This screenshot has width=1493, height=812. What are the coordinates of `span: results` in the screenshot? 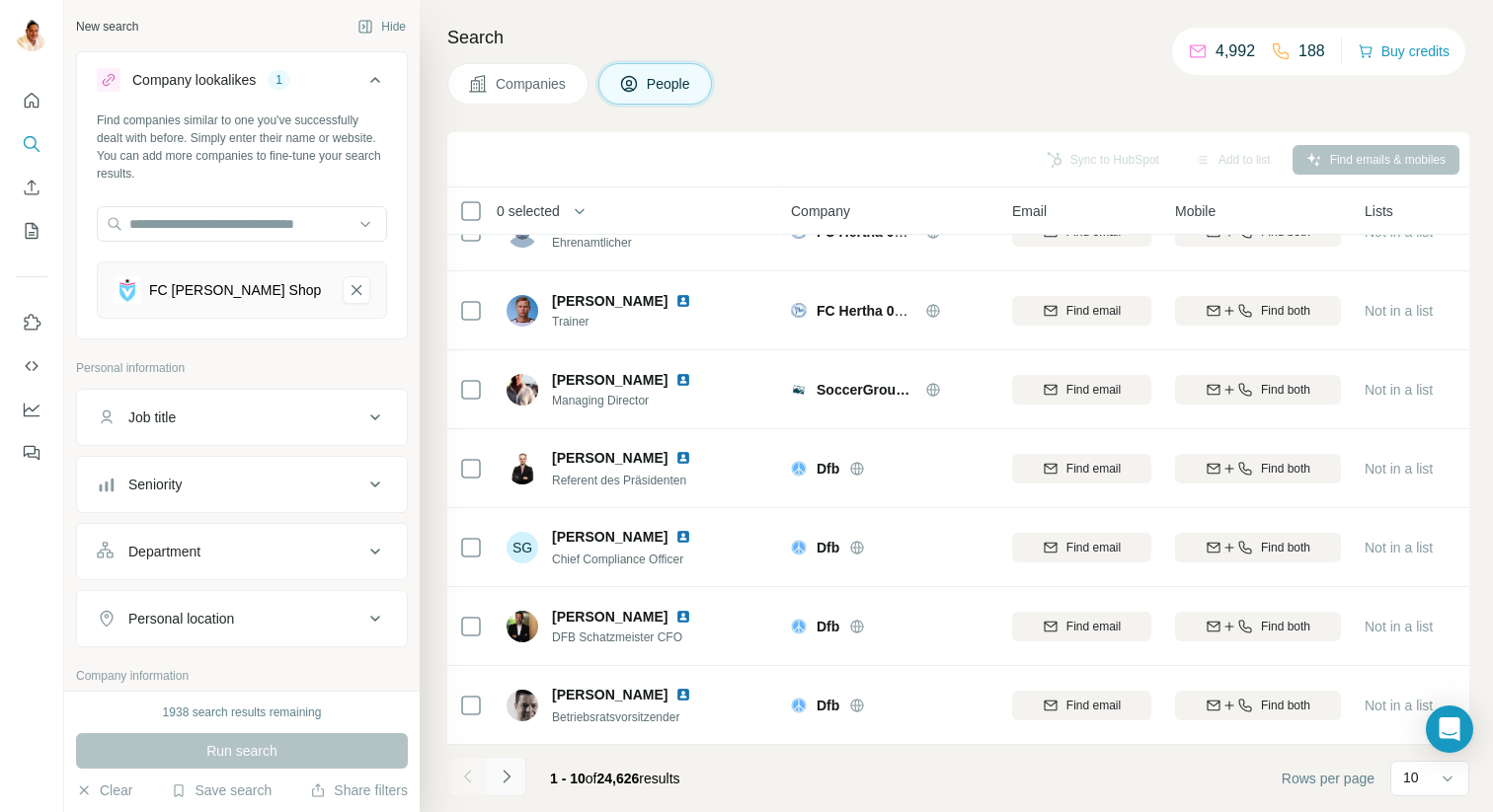 It's located at (615, 779).